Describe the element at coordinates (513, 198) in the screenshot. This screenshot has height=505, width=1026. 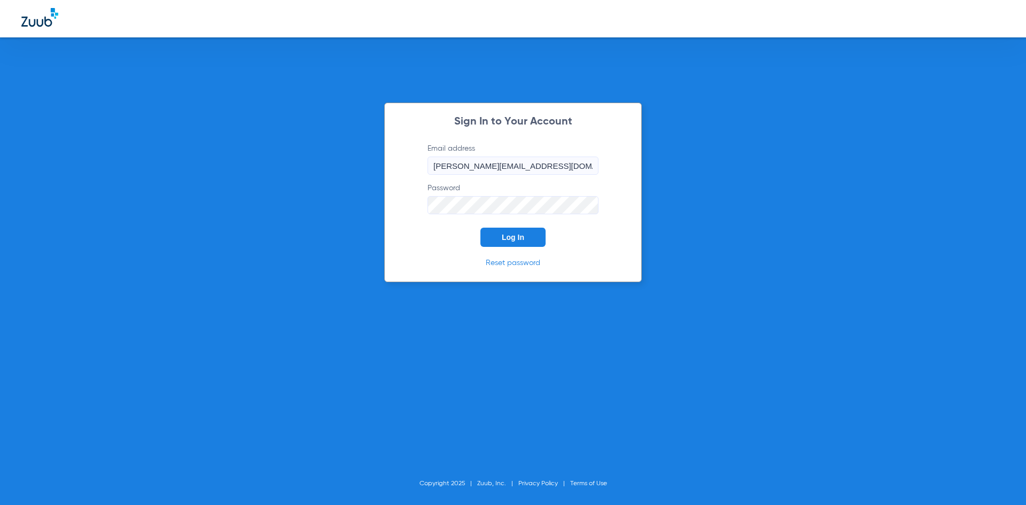
I see `label: Password` at that location.